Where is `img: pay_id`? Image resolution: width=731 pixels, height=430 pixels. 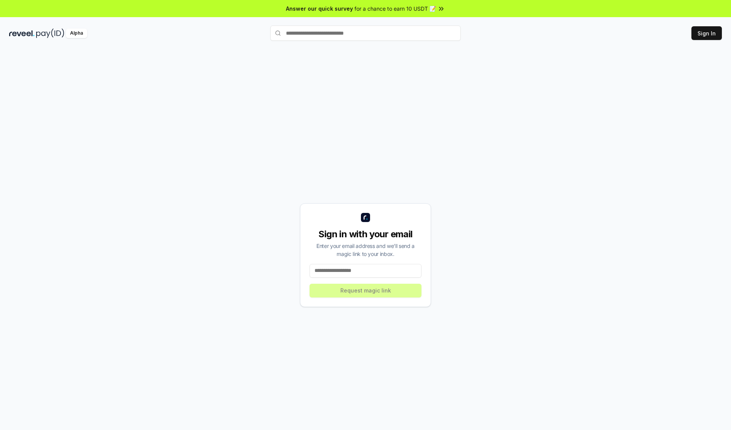
img: pay_id is located at coordinates (50, 33).